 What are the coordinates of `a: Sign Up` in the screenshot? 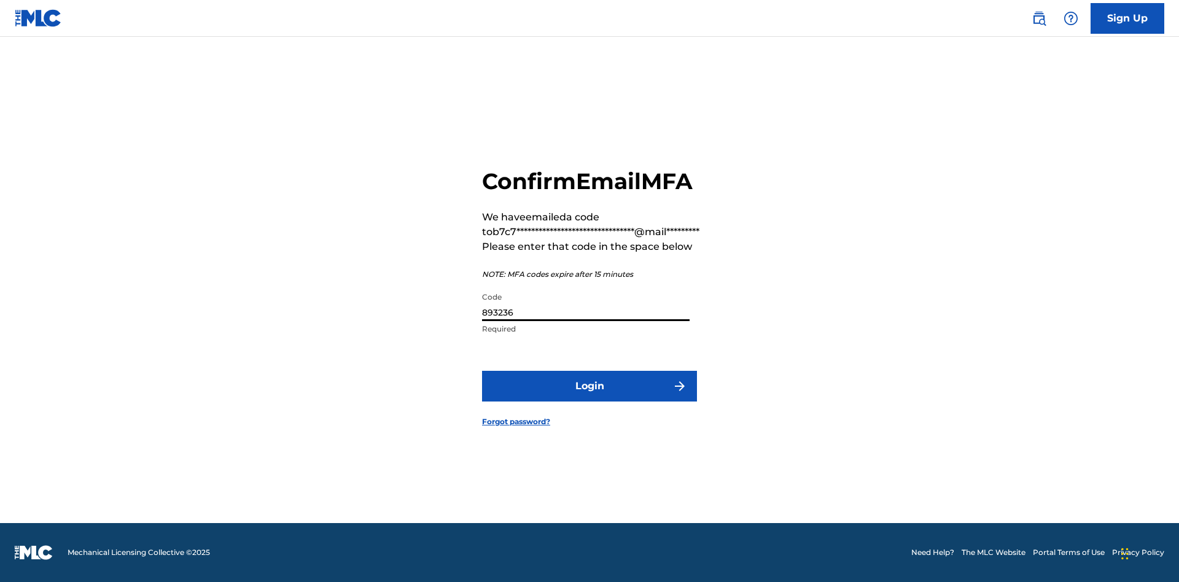 It's located at (1128, 18).